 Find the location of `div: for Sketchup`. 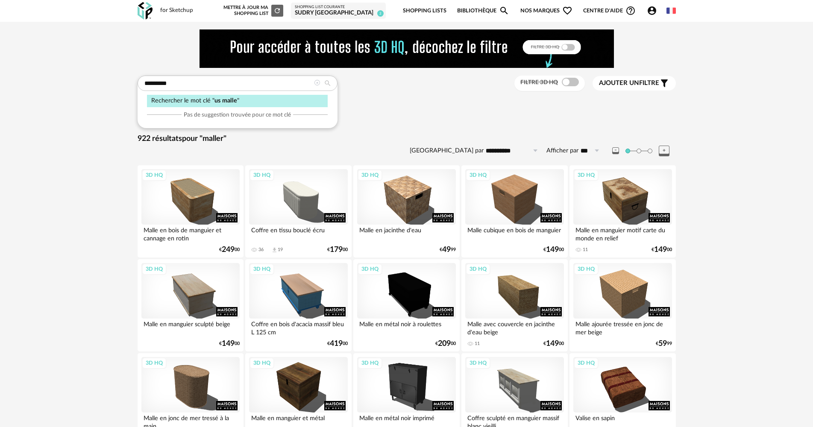

div: for Sketchup is located at coordinates (176, 11).